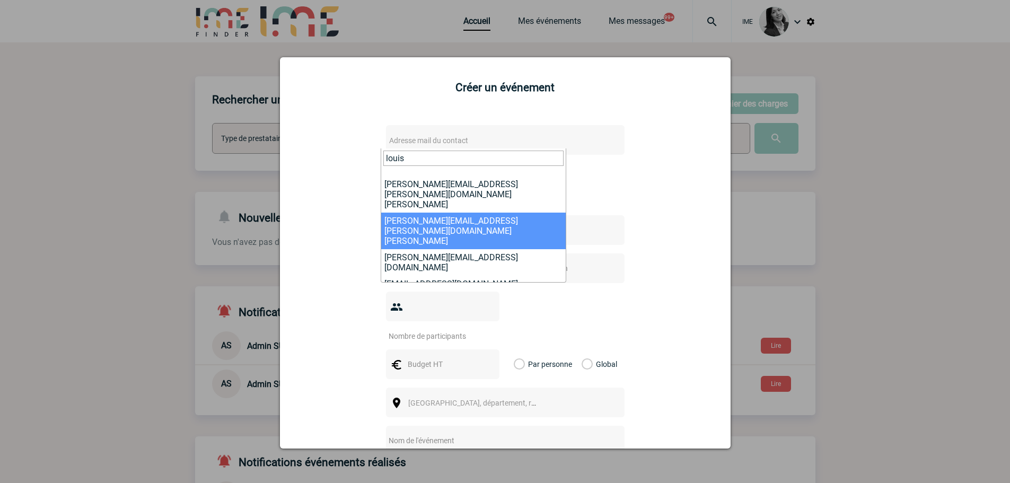 The width and height of the screenshot is (1010, 483). What do you see at coordinates (505, 87) in the screenshot?
I see `h2: Créer un événement` at bounding box center [505, 87].